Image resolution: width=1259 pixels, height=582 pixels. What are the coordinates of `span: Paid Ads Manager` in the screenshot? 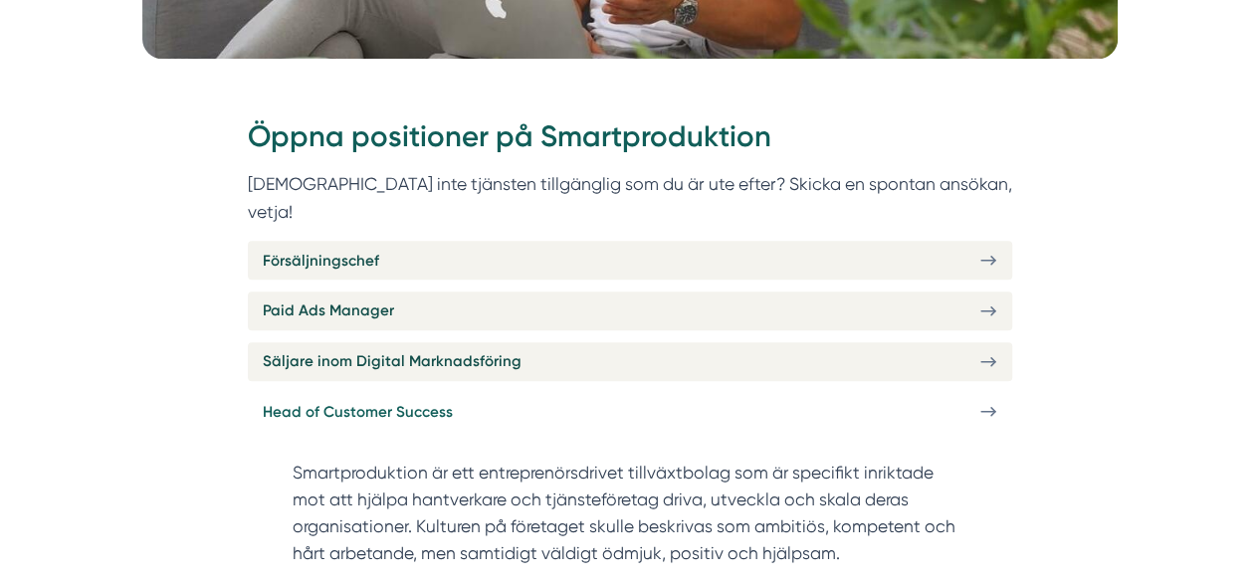 It's located at (328, 310).